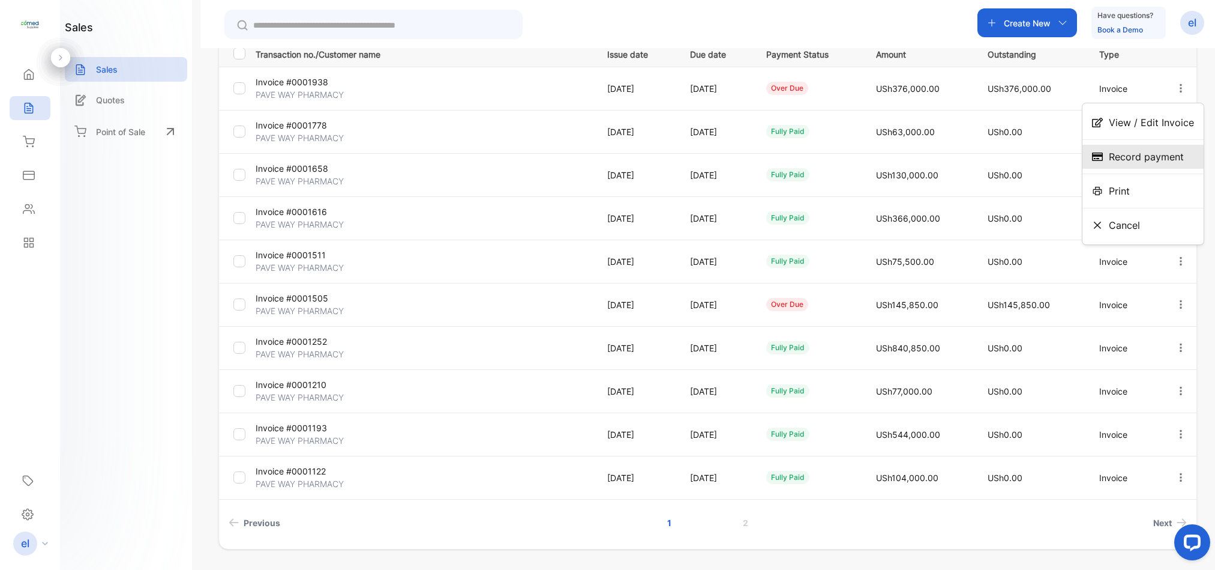 The image size is (1215, 570). Describe the element at coordinates (1125, 225) in the screenshot. I see `span: Cancel` at that location.